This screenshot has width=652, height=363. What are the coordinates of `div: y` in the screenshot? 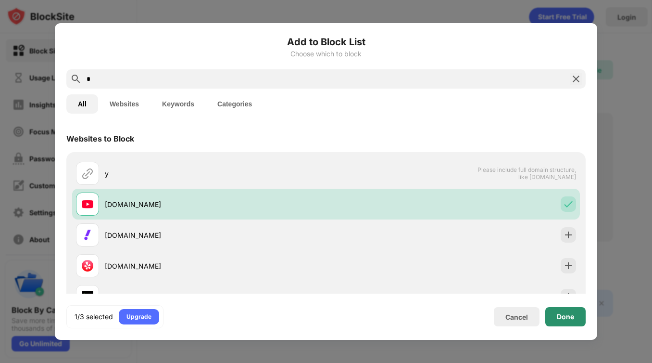 It's located at (216, 173).